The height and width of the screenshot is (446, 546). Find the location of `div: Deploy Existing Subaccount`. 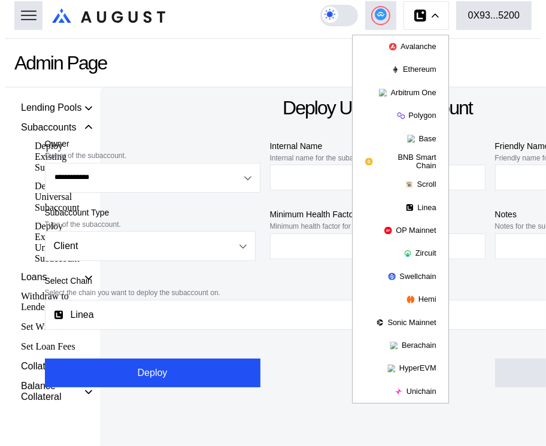

div: Deploy Existing Subaccount is located at coordinates (60, 157).